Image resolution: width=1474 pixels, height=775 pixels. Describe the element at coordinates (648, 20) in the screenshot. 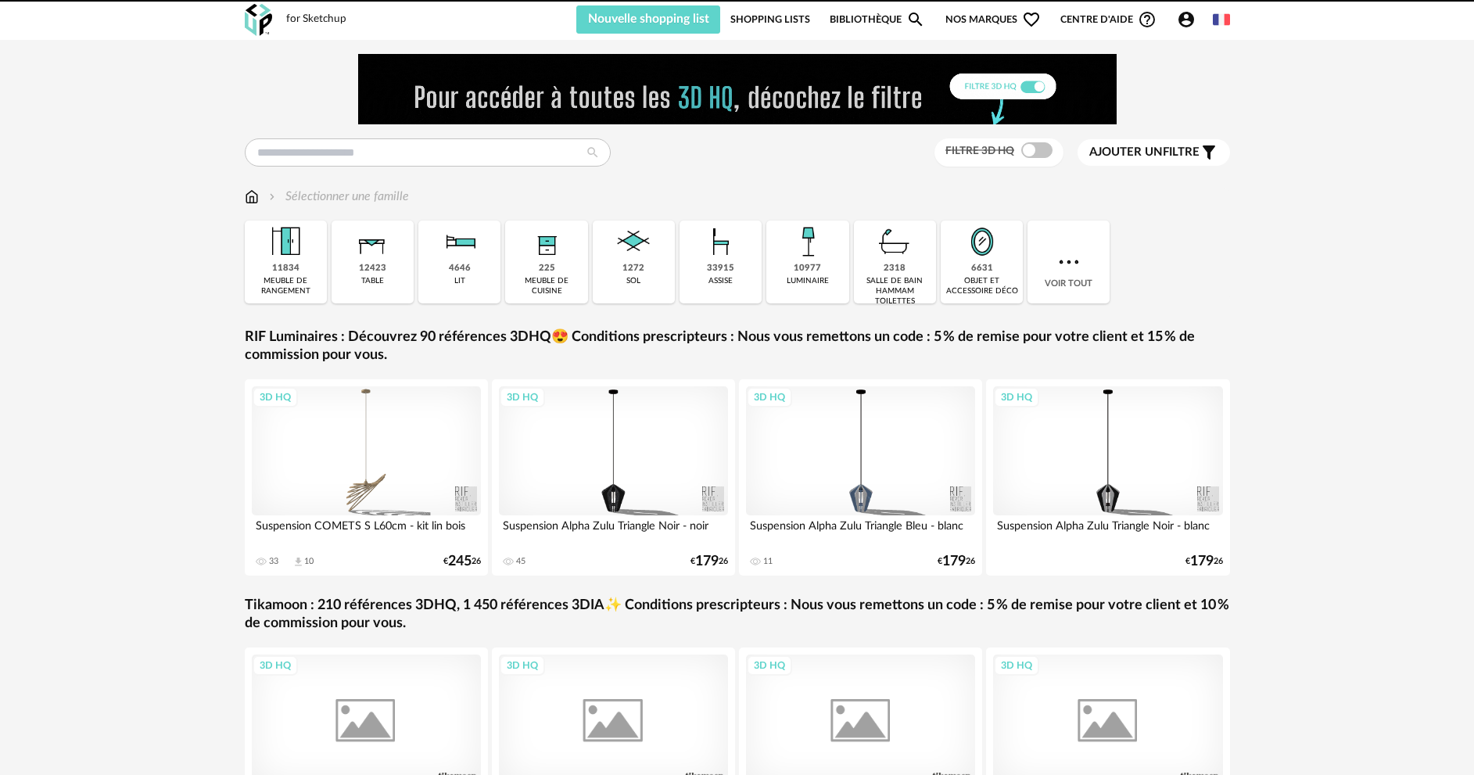

I see `button: Nouvelle shopping list` at that location.